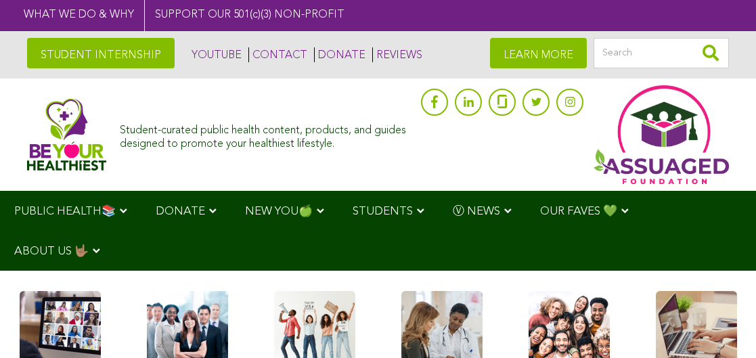  Describe the element at coordinates (277, 55) in the screenshot. I see `a: CONTACT` at that location.